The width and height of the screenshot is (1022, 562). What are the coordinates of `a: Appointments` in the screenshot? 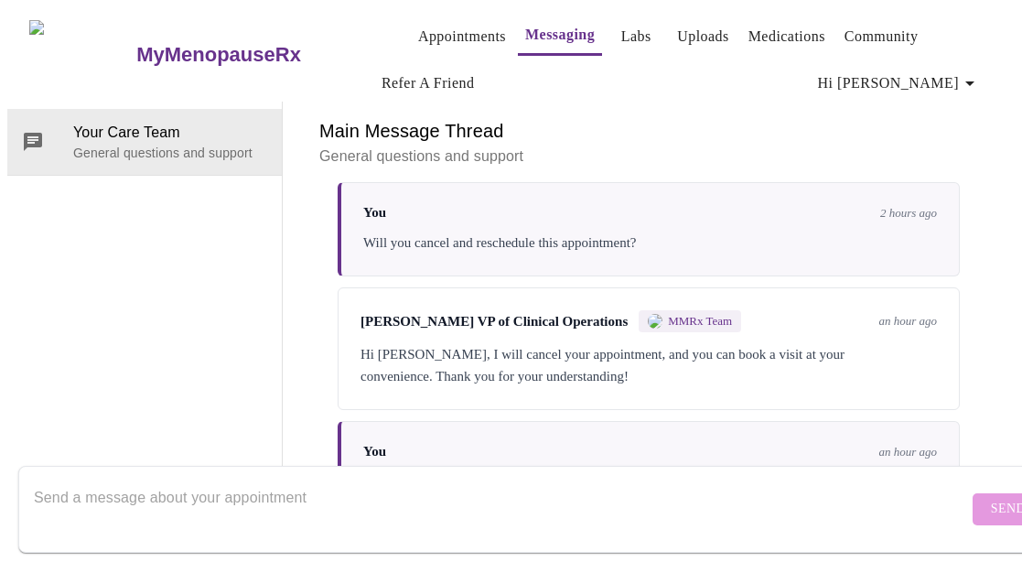 It's located at (462, 37).